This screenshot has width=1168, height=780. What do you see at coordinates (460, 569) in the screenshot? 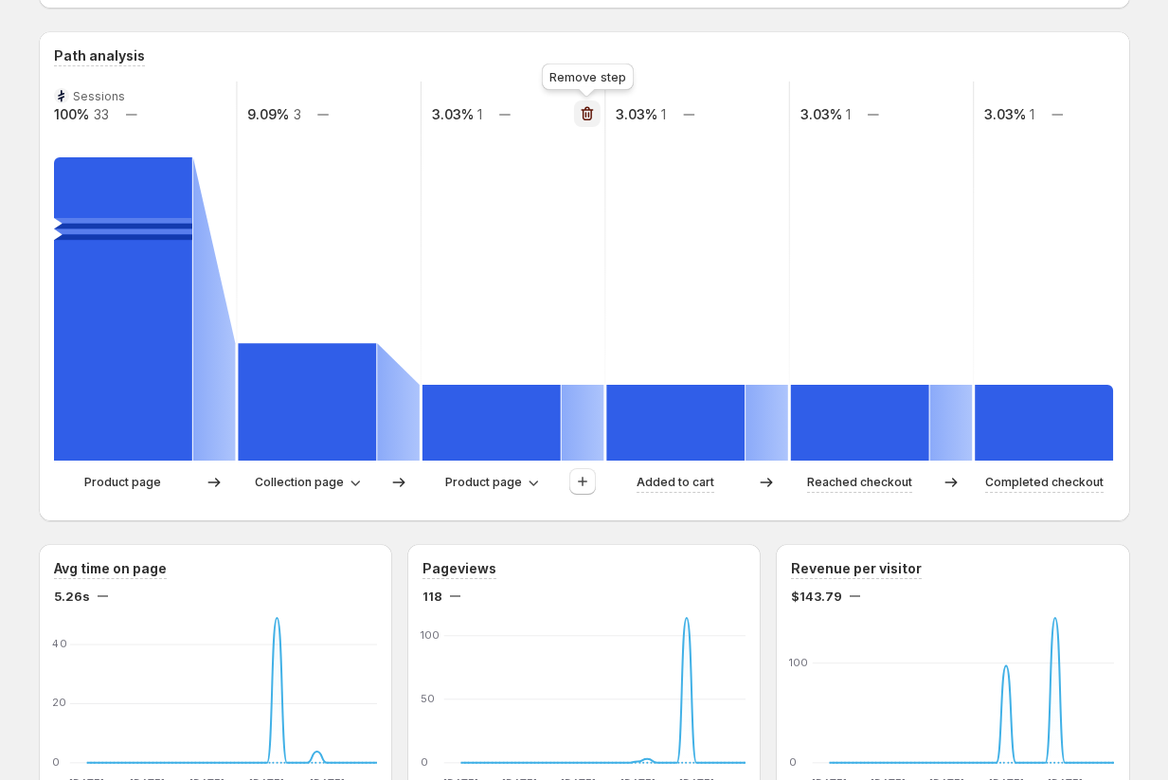
I see `h3: Pageviews` at bounding box center [460, 569].